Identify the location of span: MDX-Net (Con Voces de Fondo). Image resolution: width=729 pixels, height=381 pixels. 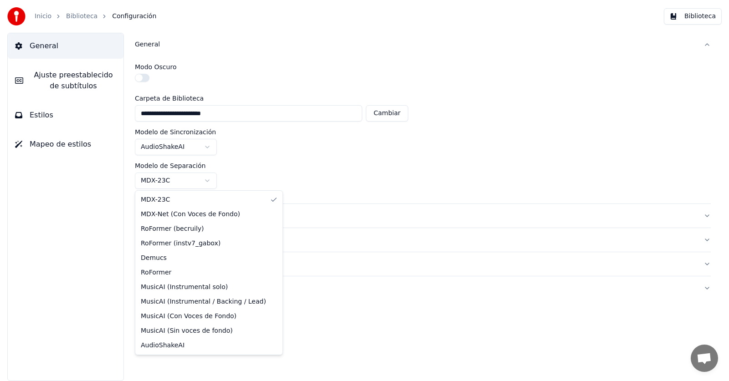
(190, 215).